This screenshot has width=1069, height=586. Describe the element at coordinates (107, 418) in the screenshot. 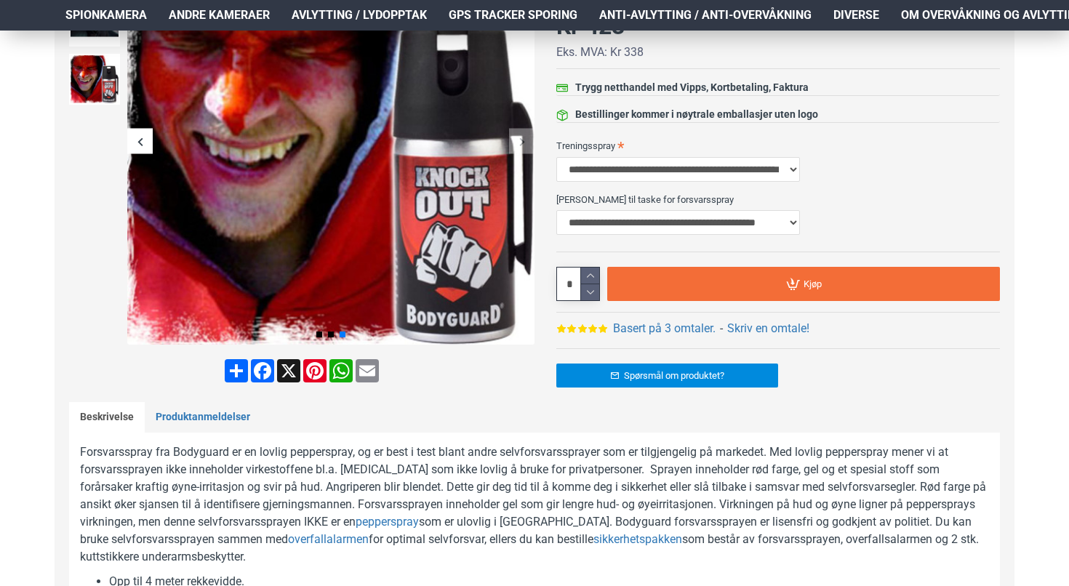

I see `a: Beskrivelse` at that location.